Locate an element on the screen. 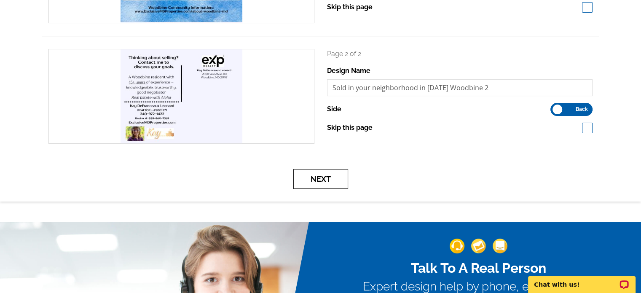 Image resolution: width=641 pixels, height=293 pixels. p: Page 2 of 2 is located at coordinates (460, 54).